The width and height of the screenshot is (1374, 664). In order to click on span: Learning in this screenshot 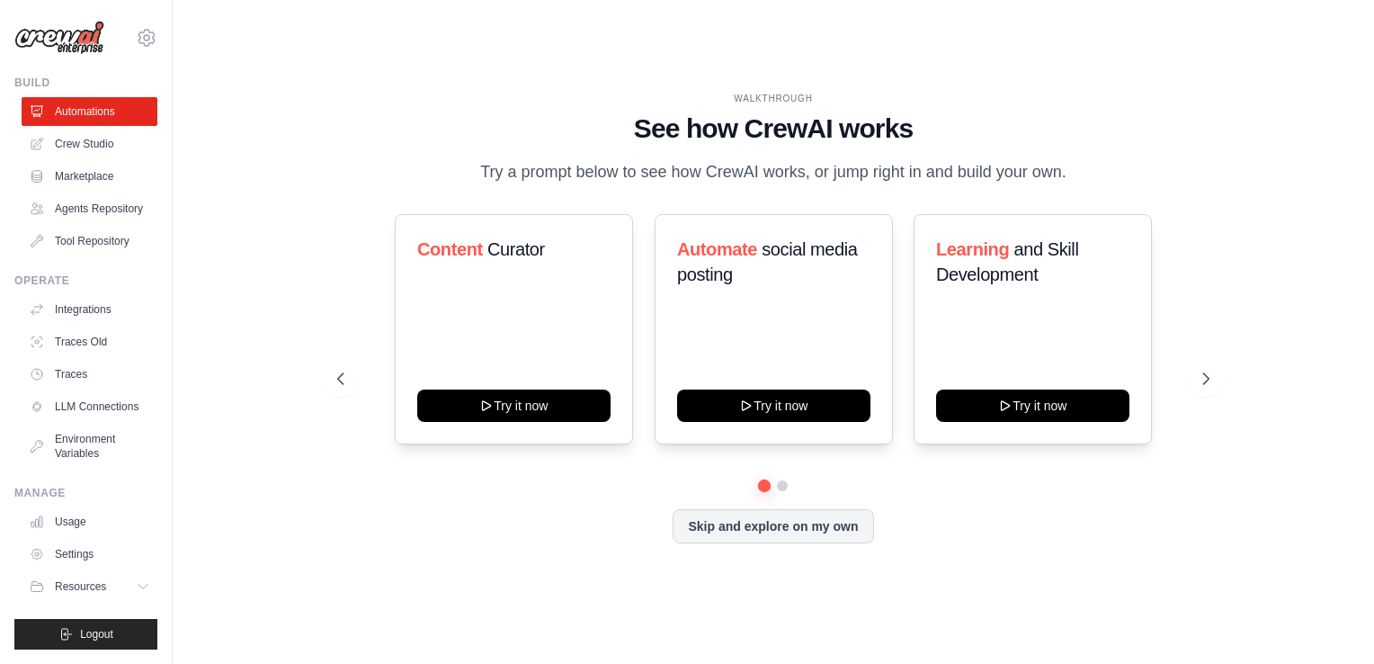, I will do `click(972, 249)`.